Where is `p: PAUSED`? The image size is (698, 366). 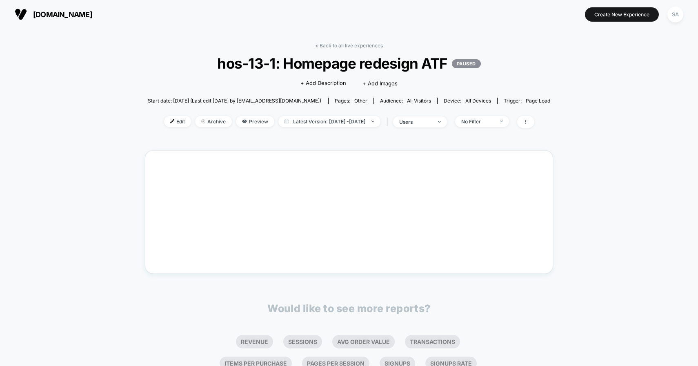
p: PAUSED is located at coordinates (466, 64).